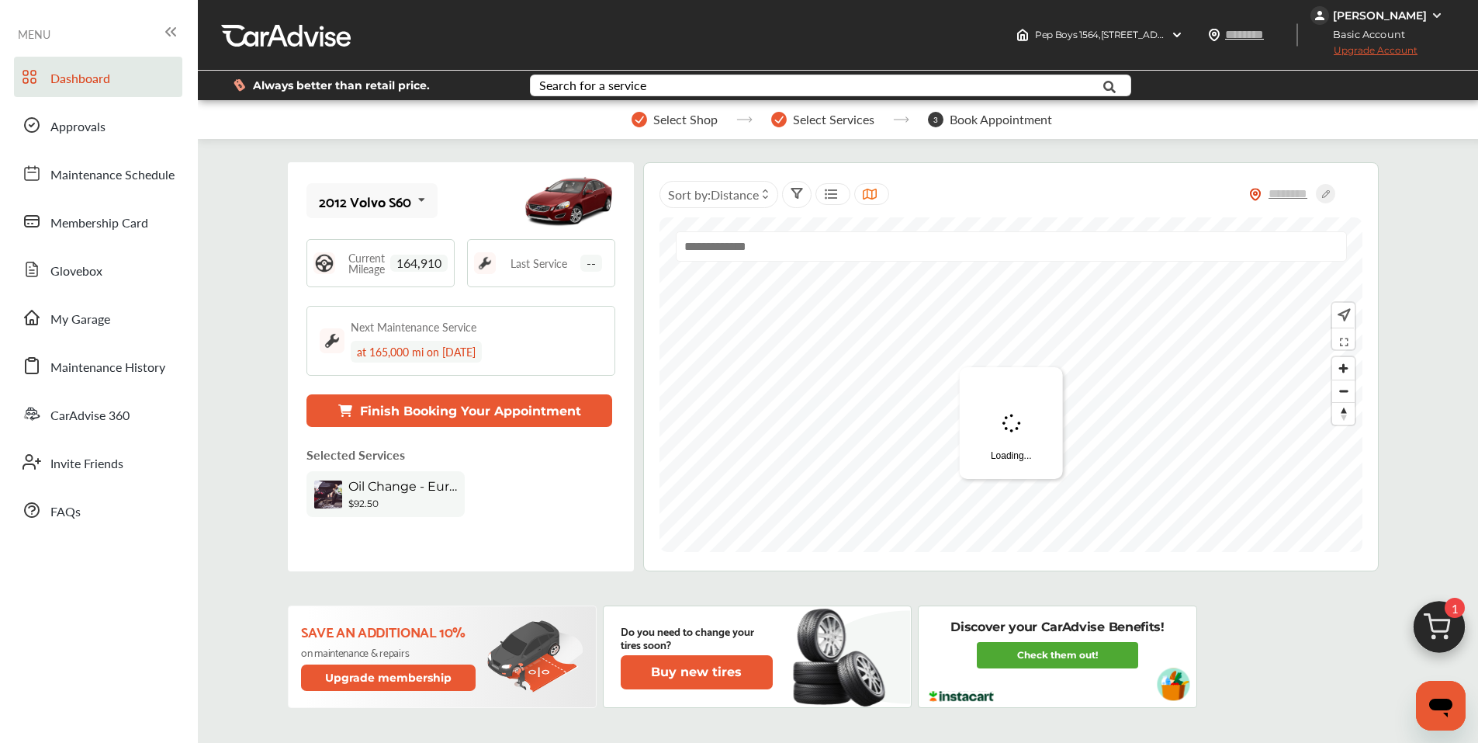 This screenshot has height=743, width=1478. Describe the element at coordinates (98, 462) in the screenshot. I see `a: Invite Friends` at that location.